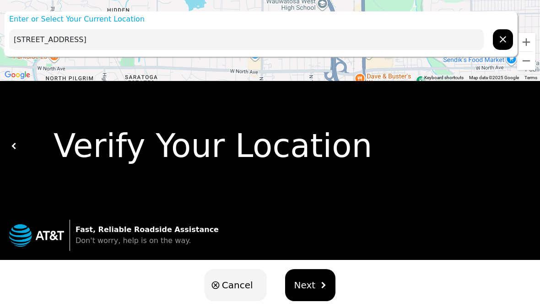  I want to click on button: chevron forward outline, so click(503, 39).